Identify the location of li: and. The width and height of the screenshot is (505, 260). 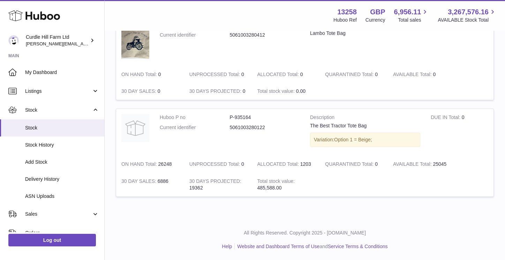
(311, 246).